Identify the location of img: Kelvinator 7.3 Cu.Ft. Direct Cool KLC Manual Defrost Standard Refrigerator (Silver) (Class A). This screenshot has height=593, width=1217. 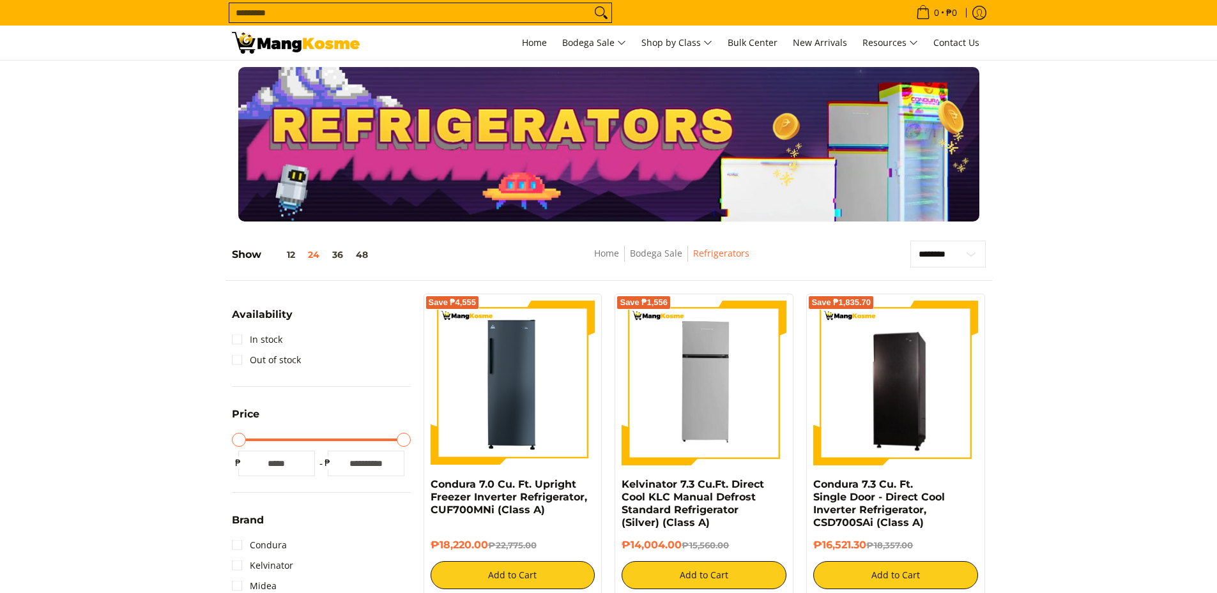
(704, 383).